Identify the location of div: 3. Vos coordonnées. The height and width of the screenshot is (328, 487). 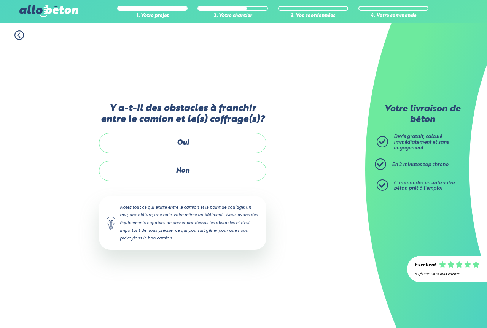
(313, 16).